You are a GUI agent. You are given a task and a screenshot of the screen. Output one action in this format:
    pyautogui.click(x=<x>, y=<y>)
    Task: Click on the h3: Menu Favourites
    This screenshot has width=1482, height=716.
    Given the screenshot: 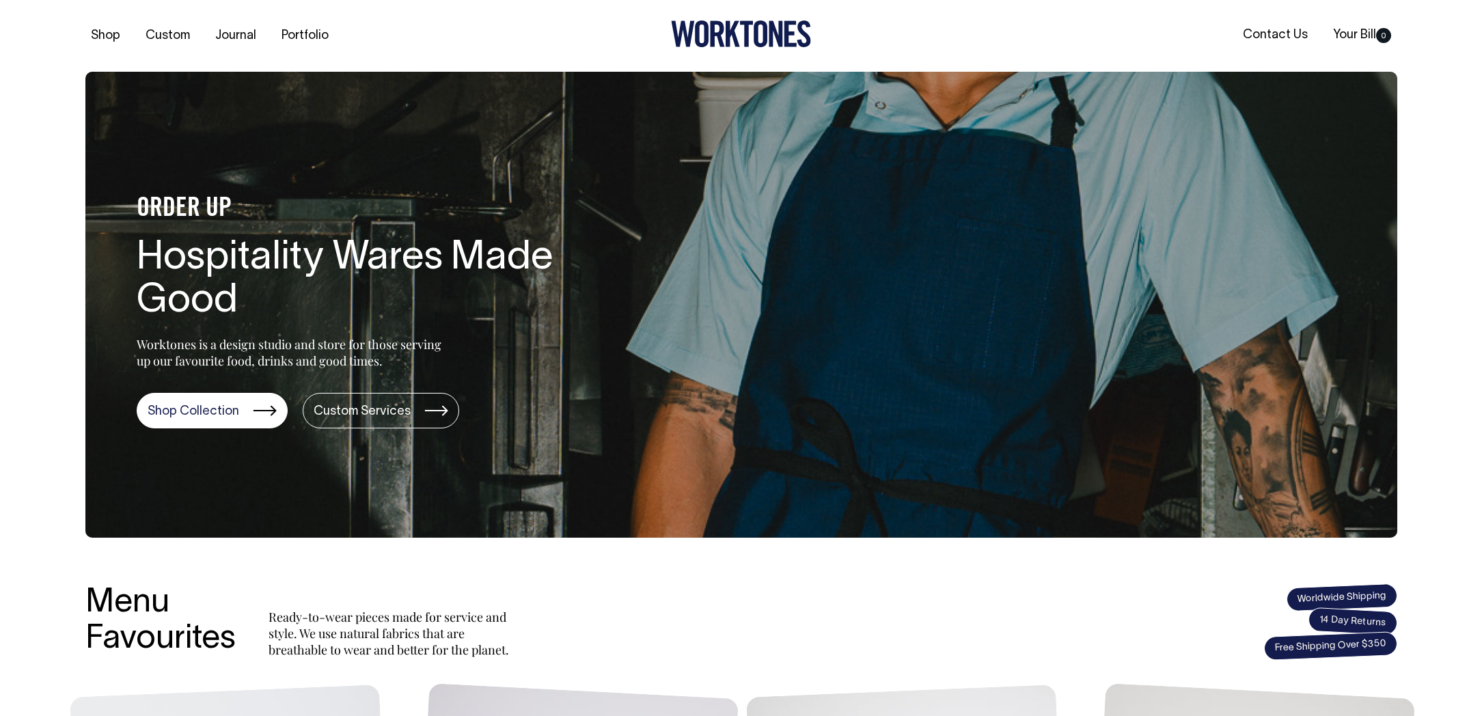 What is the action you would take?
    pyautogui.click(x=161, y=622)
    